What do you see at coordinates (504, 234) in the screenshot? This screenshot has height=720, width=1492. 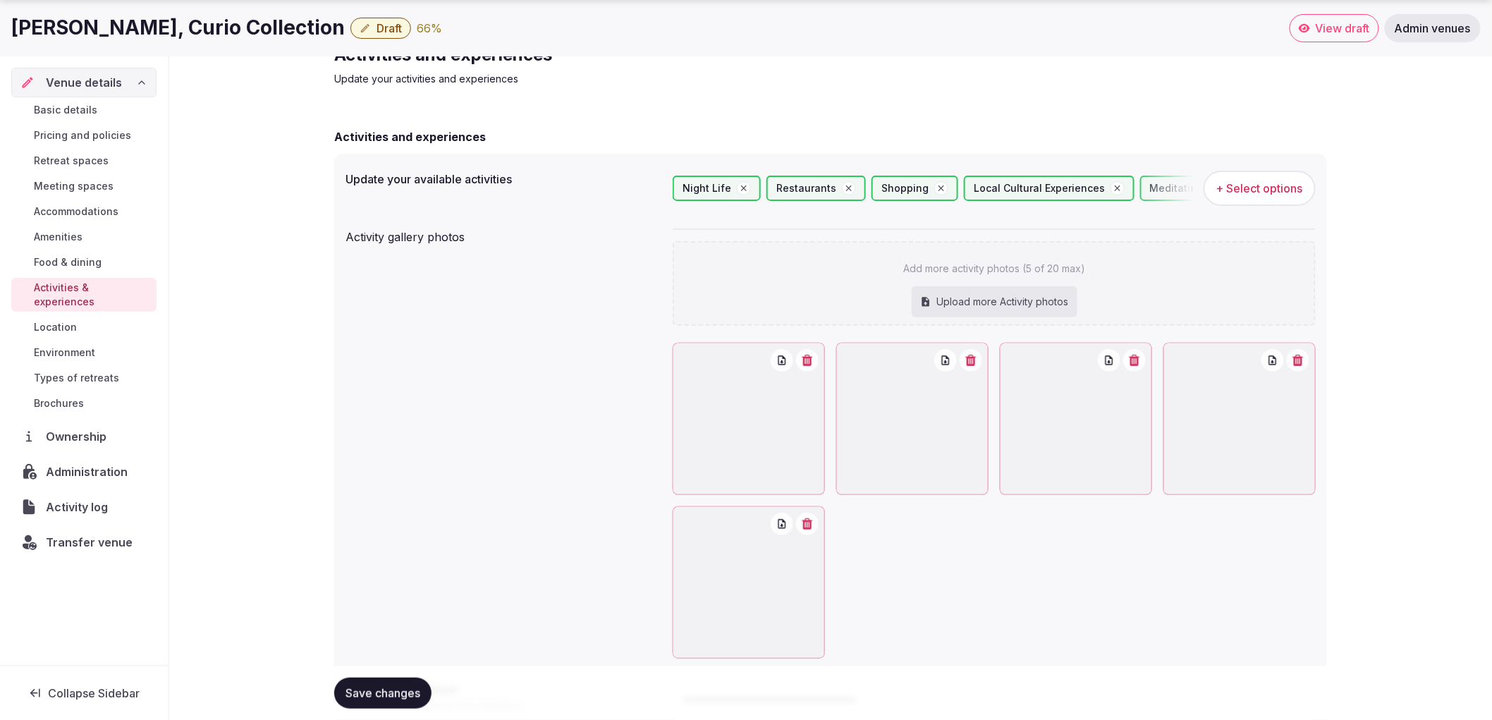 I see `div: Activity gallery photos` at bounding box center [504, 234].